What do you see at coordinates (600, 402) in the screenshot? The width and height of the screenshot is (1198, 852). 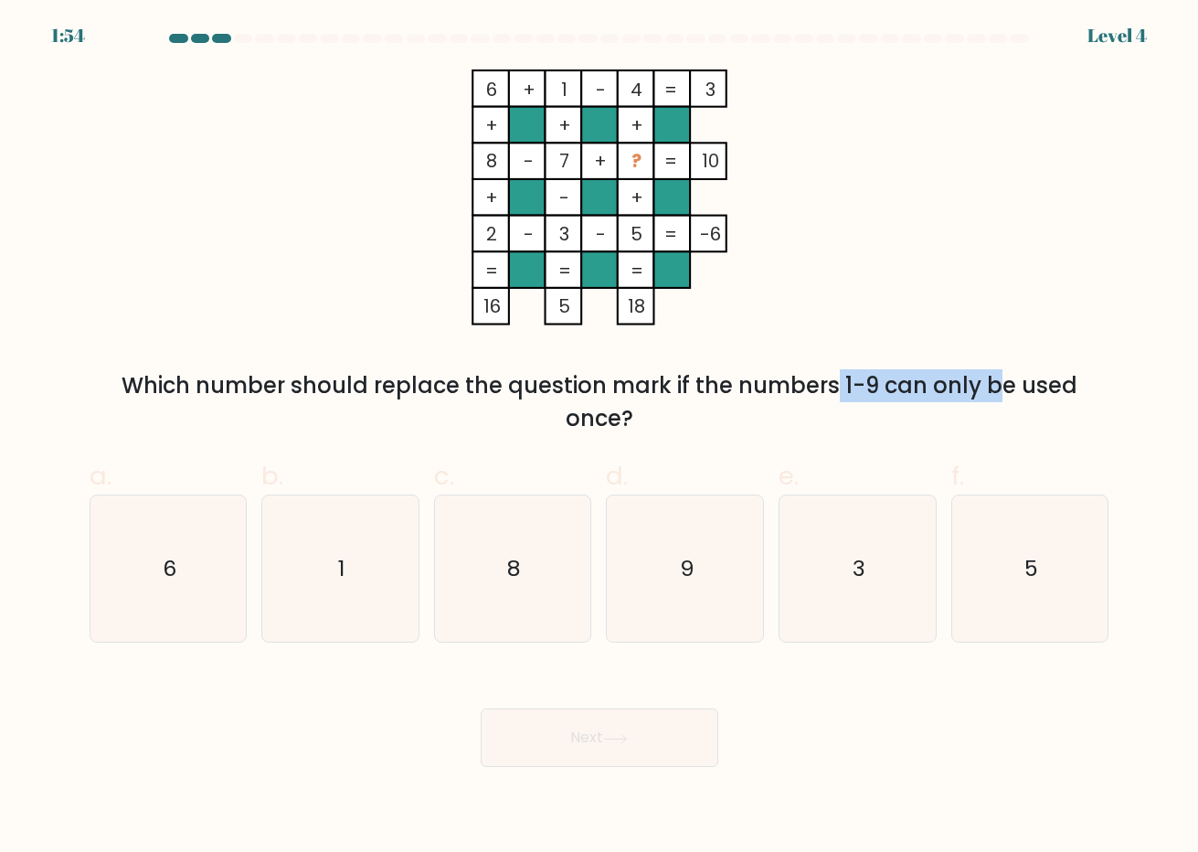 I see `div: Which number should replace the question mark if the numbers 1-9 can only be used once?` at bounding box center [600, 402].